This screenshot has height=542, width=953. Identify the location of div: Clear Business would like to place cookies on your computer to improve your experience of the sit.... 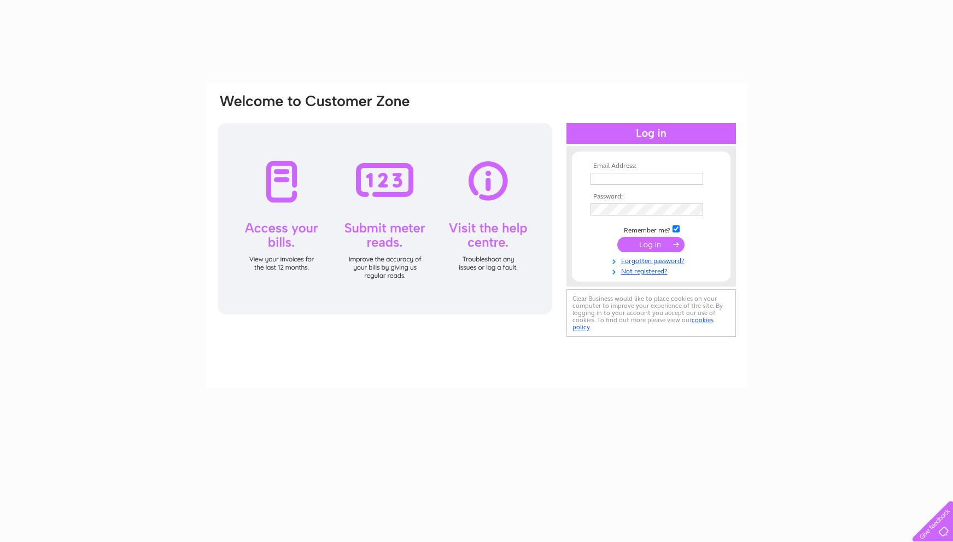
(651, 313).